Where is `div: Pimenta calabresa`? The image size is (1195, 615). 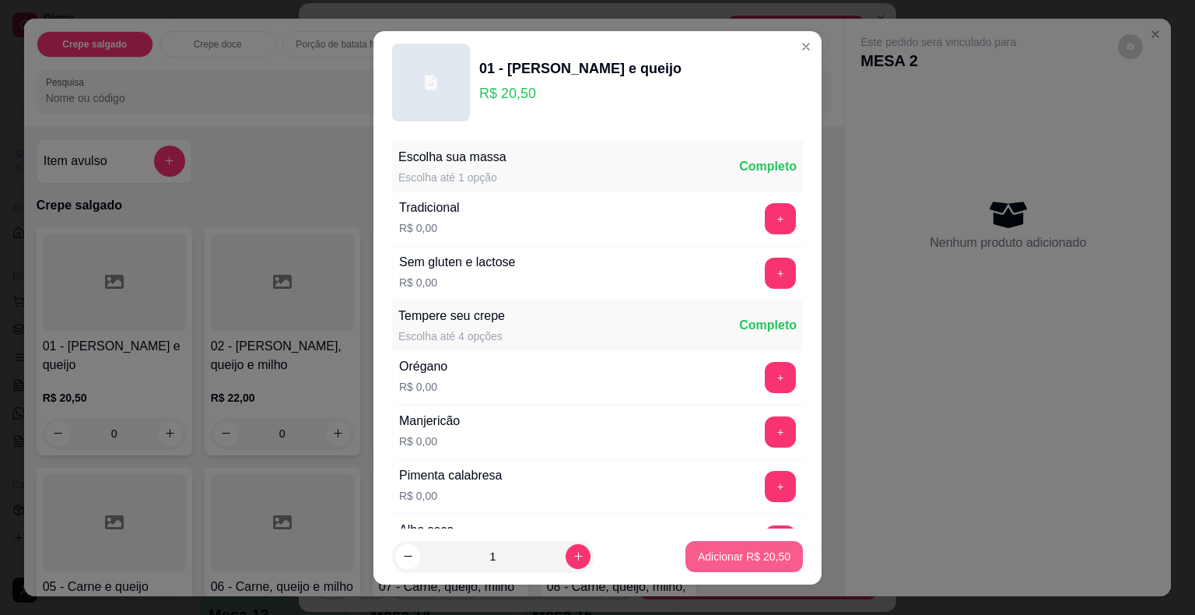 div: Pimenta calabresa is located at coordinates (450, 475).